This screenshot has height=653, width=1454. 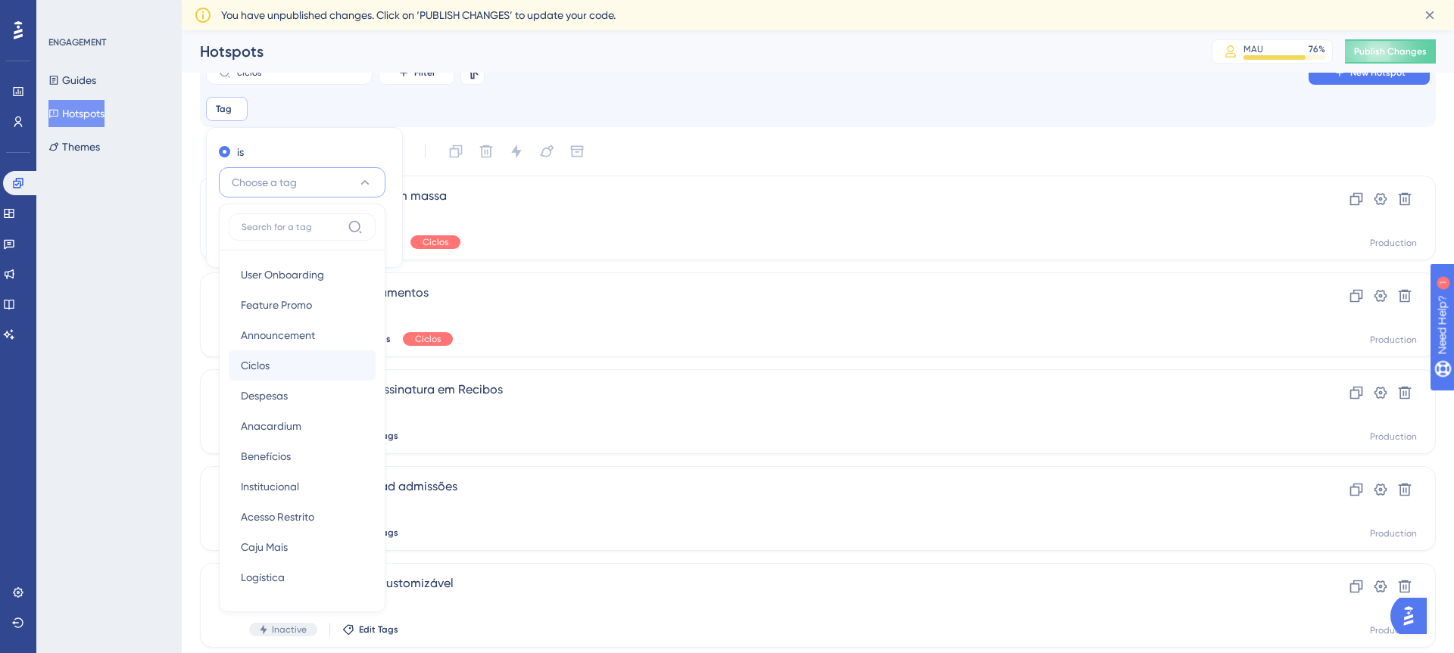 What do you see at coordinates (302, 517) in the screenshot?
I see `button: Acesso Restrito` at bounding box center [302, 517].